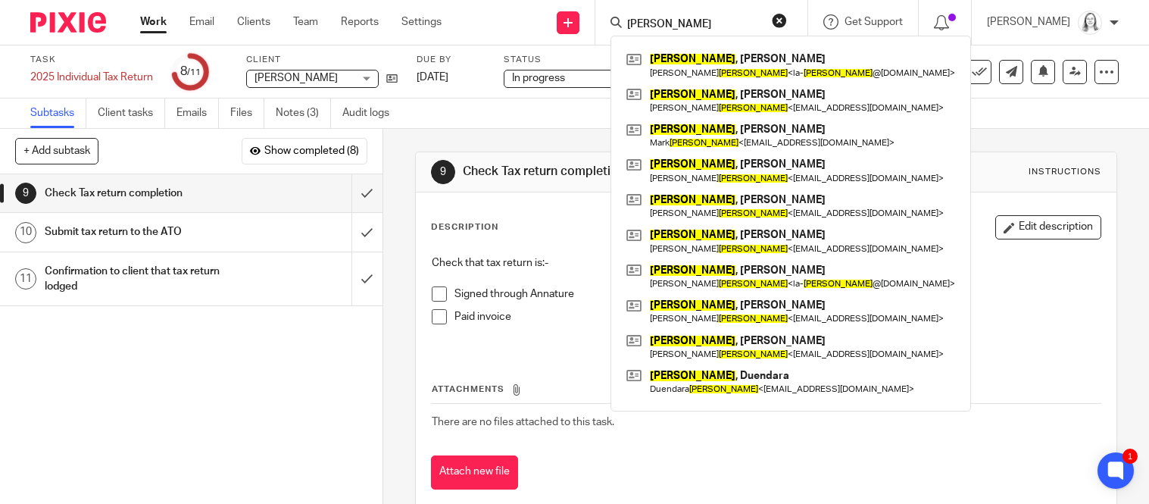 This screenshot has height=504, width=1149. I want to click on h1: Submit tax return to the ATO, so click(142, 232).